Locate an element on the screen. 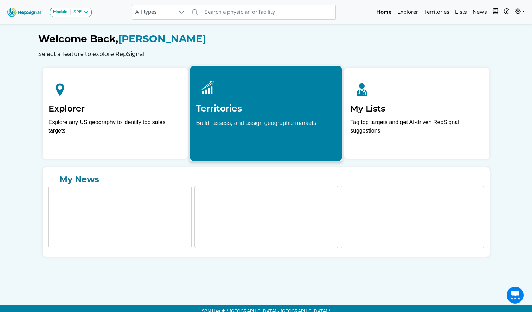 This screenshot has height=312, width=532. a: Explorer is located at coordinates (408, 12).